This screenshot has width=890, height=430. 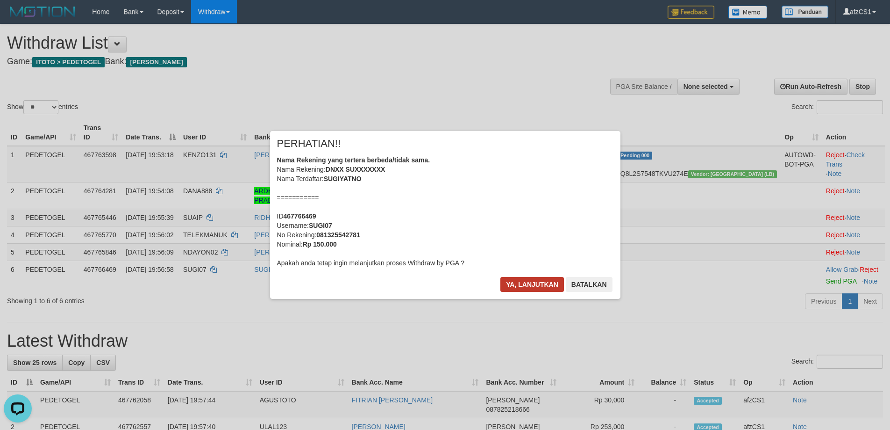 What do you see at coordinates (343, 179) in the screenshot?
I see `b: SUGIYATNO` at bounding box center [343, 179].